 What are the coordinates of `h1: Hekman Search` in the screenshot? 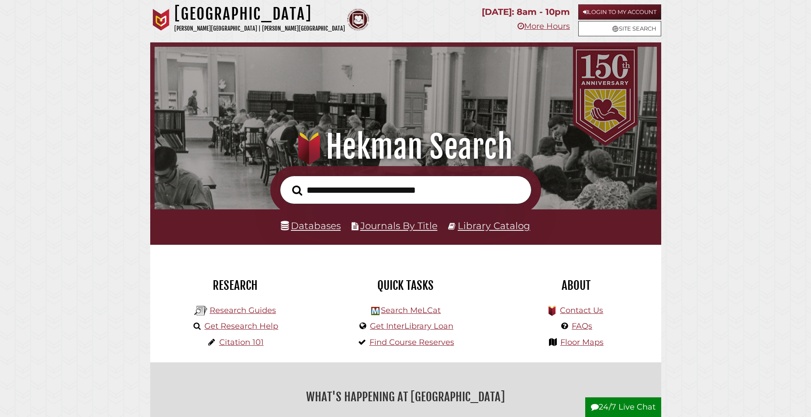 It's located at (405, 147).